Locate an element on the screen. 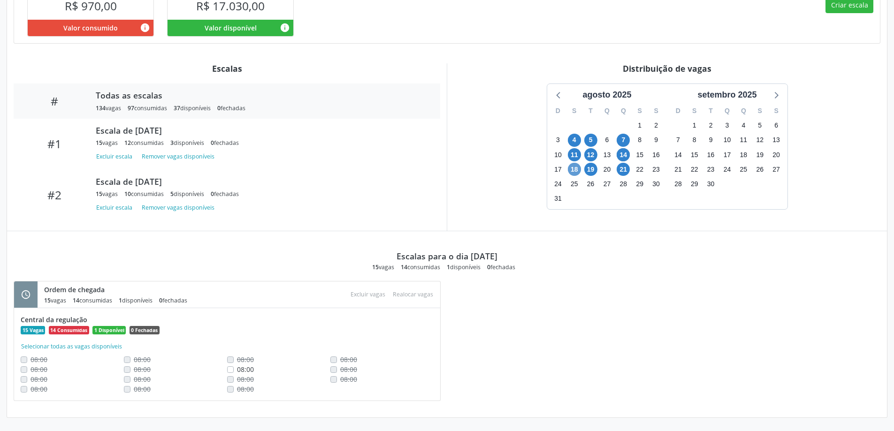 The width and height of the screenshot is (894, 431). button: Remover vagas disponíveis is located at coordinates (178, 156).